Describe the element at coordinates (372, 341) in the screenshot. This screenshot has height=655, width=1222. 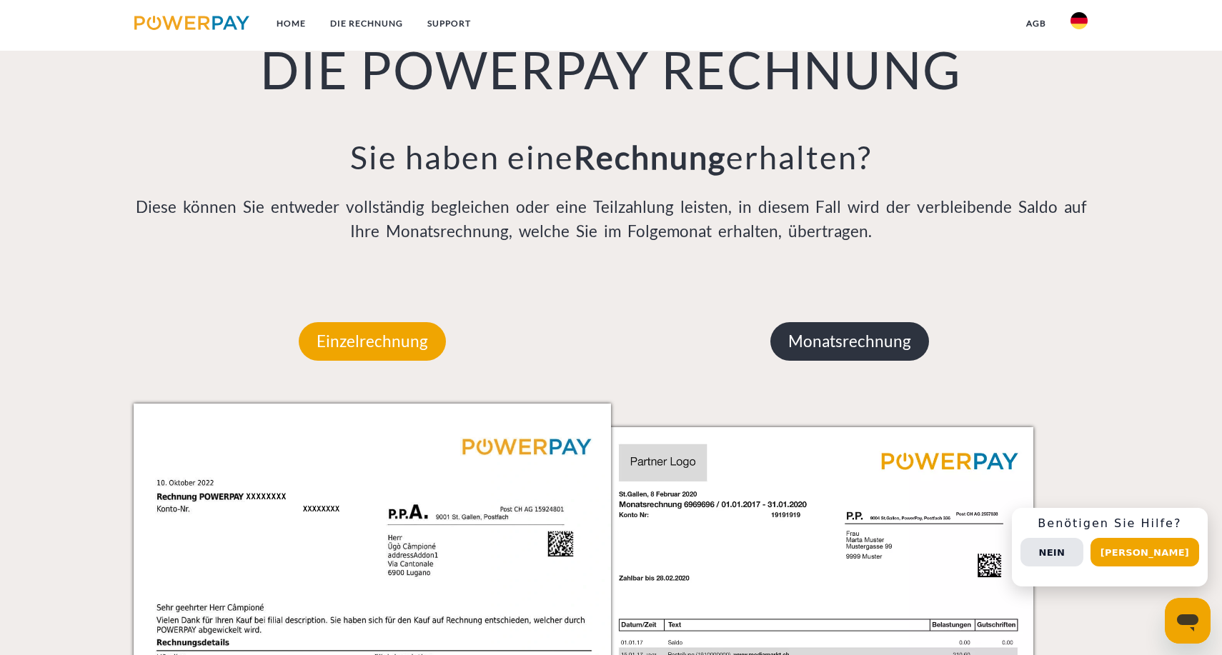
I see `p: Einzelrechnung` at that location.